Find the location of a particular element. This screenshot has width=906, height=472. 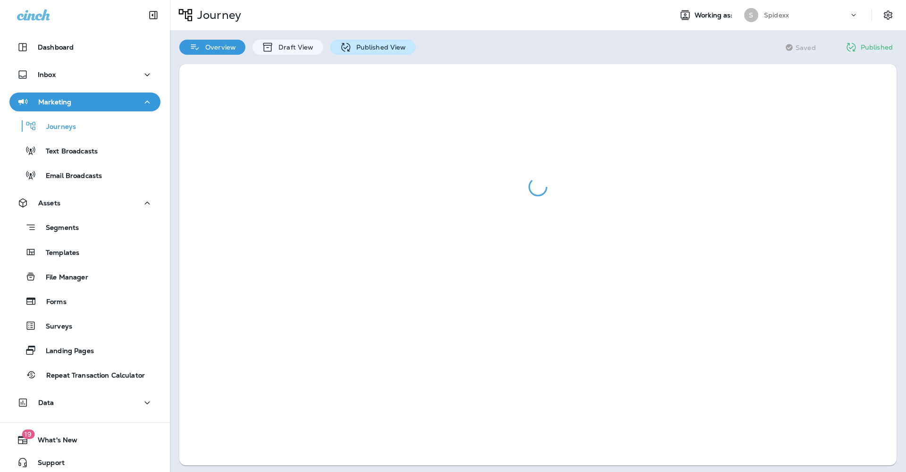

button: Journeys is located at coordinates (85, 126).